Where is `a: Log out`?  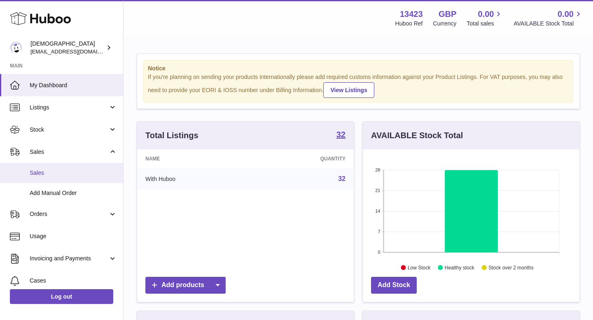
a: Log out is located at coordinates (61, 297).